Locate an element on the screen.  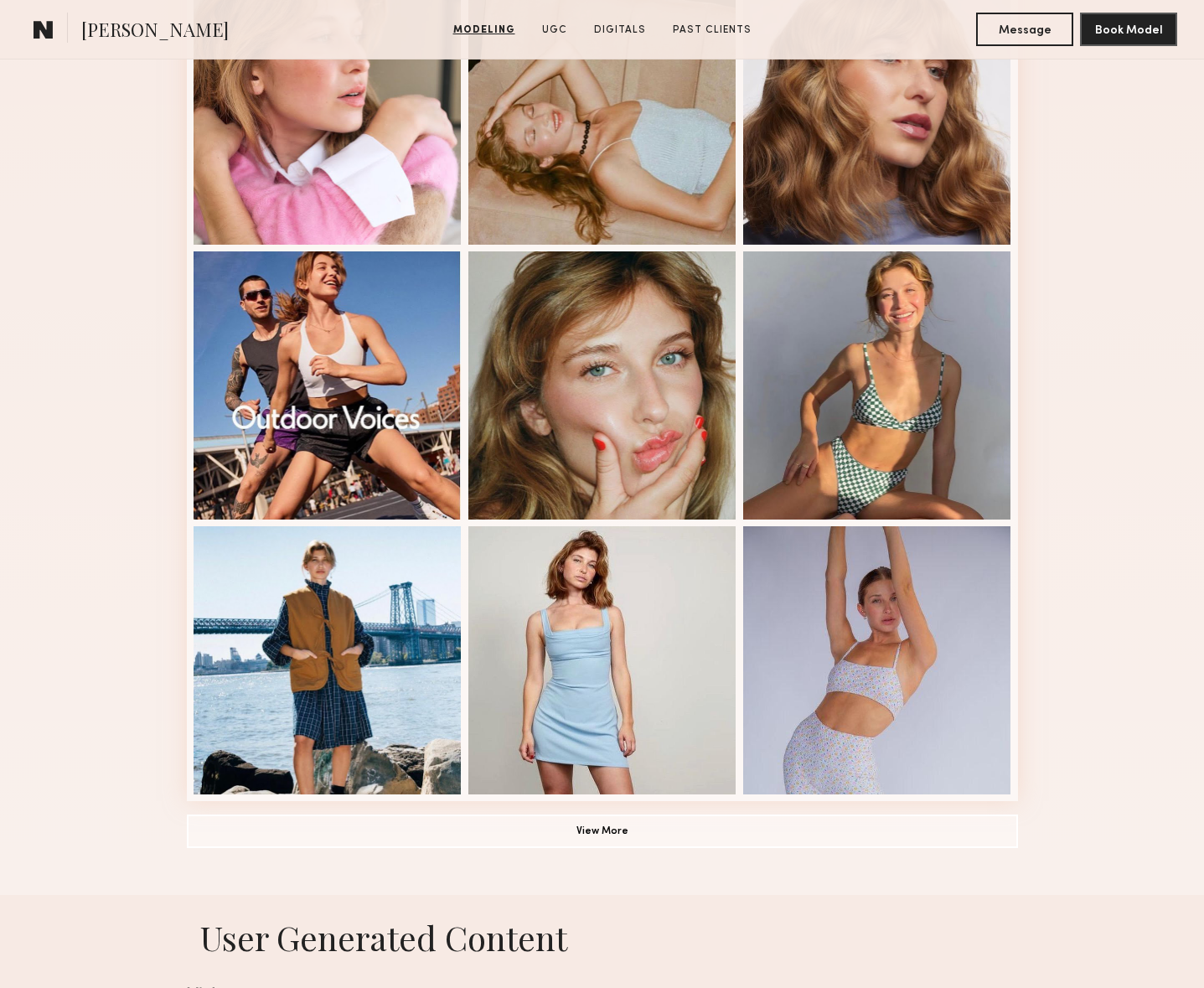
a: Digitals is located at coordinates (620, 30).